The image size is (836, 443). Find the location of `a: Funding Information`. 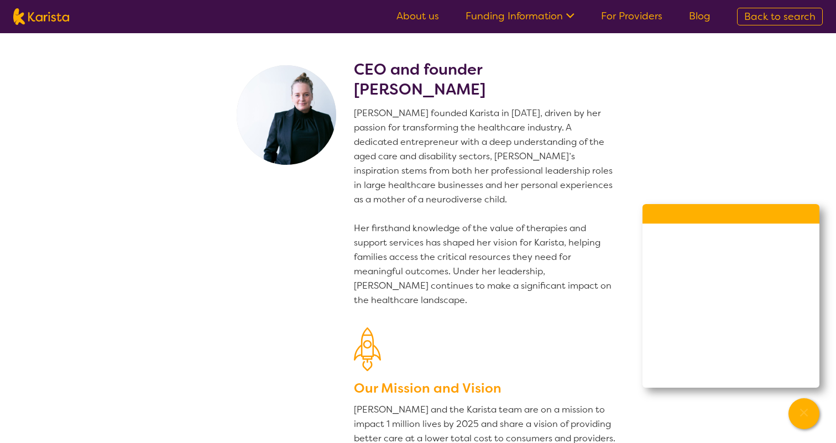

a: Funding Information is located at coordinates (520, 16).